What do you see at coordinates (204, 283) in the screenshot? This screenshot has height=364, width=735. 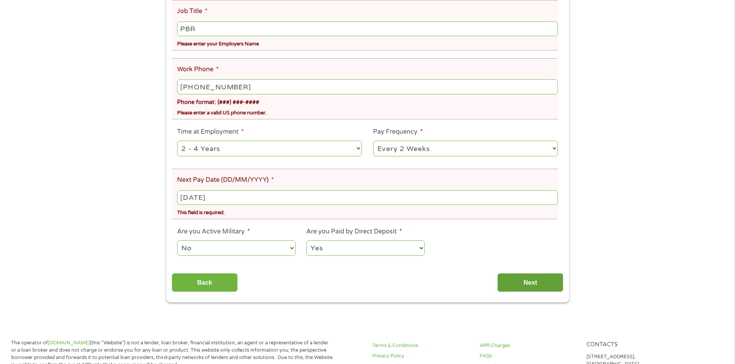 I see `input: Back` at bounding box center [204, 283].